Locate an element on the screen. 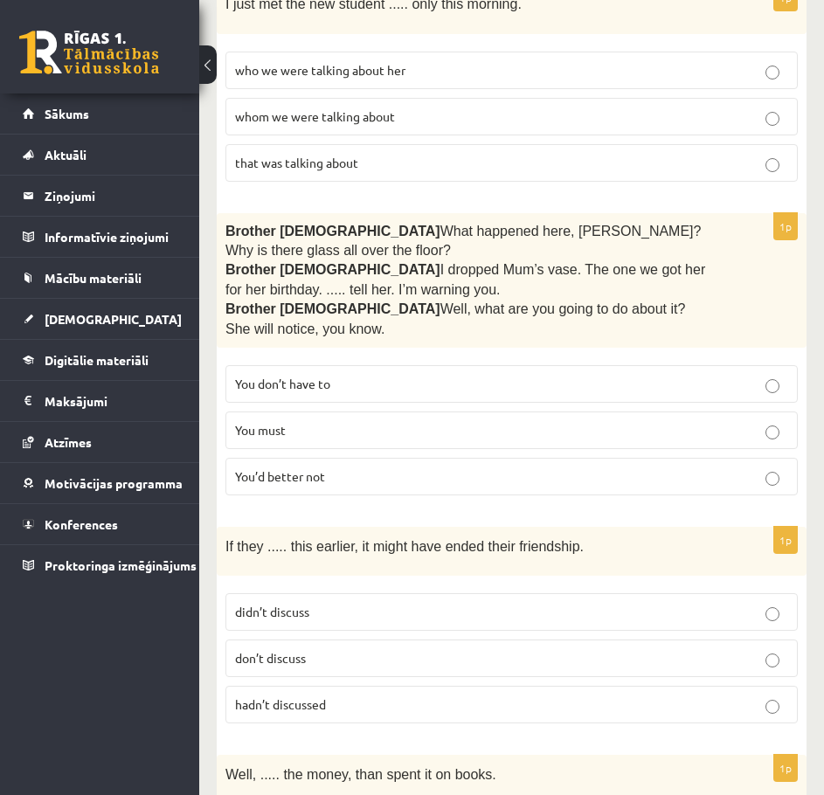 This screenshot has height=795, width=824. span: You must is located at coordinates (260, 430).